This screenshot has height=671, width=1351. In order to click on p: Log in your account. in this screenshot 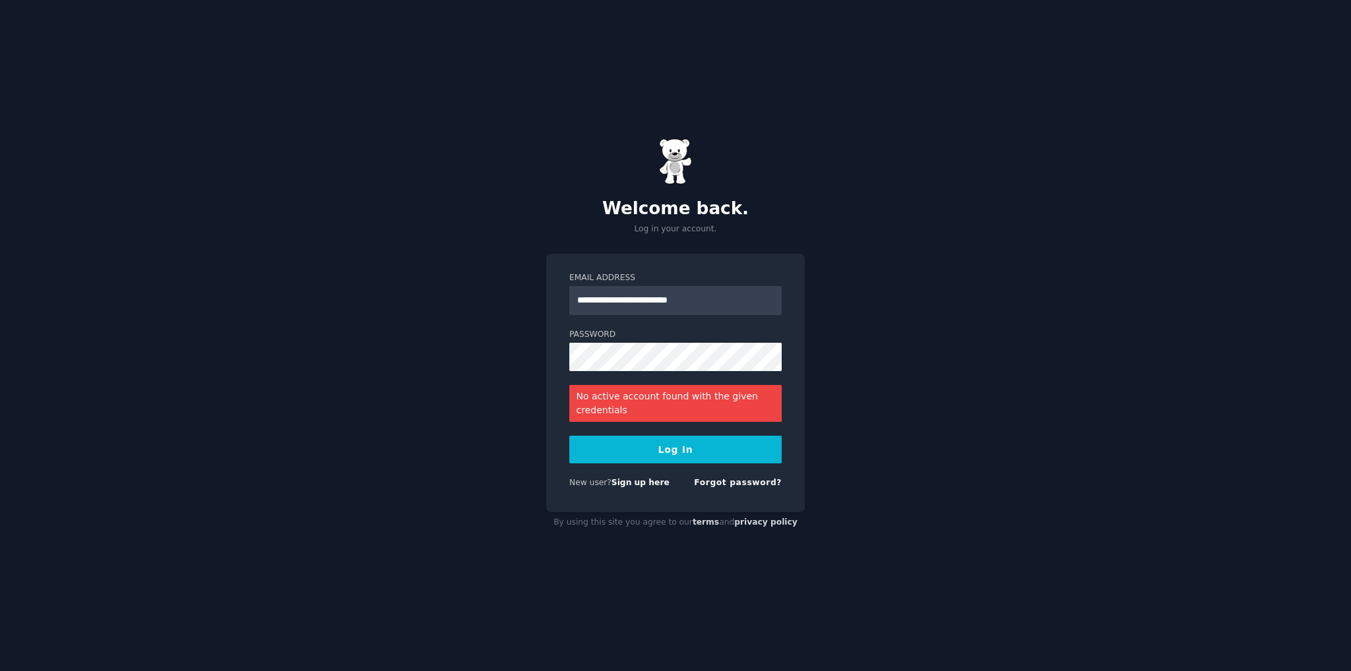, I will do `click(675, 230)`.